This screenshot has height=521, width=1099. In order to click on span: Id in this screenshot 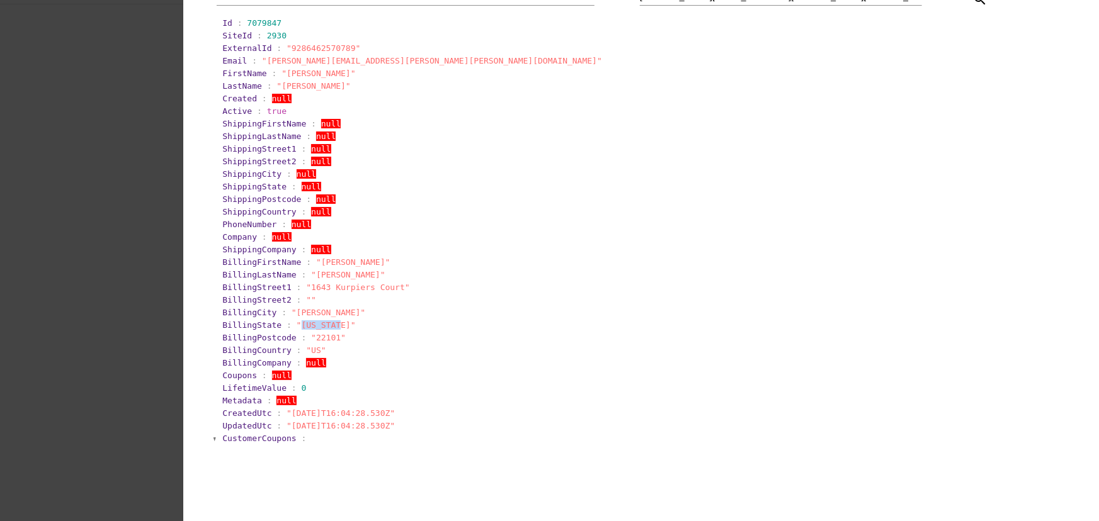, I will do `click(227, 23)`.